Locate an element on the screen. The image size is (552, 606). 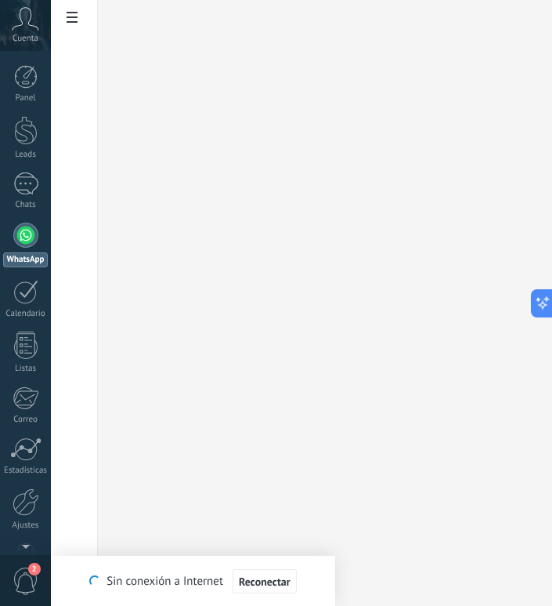
div: Estadísticas is located at coordinates (26, 470).